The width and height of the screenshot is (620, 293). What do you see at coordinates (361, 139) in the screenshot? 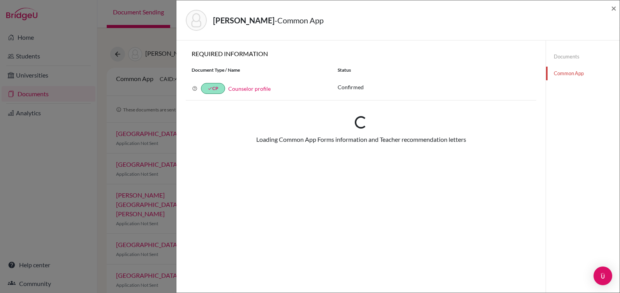
I see `div: Loading Common App Forms information and Teacher recommendation letters` at bounding box center [361, 139].